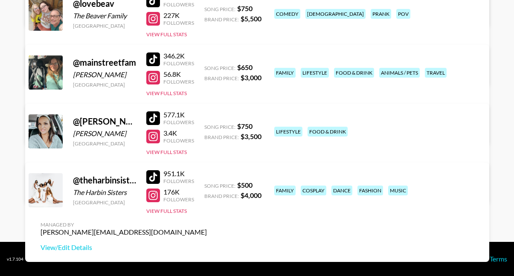  I want to click on div: pov, so click(403, 14).